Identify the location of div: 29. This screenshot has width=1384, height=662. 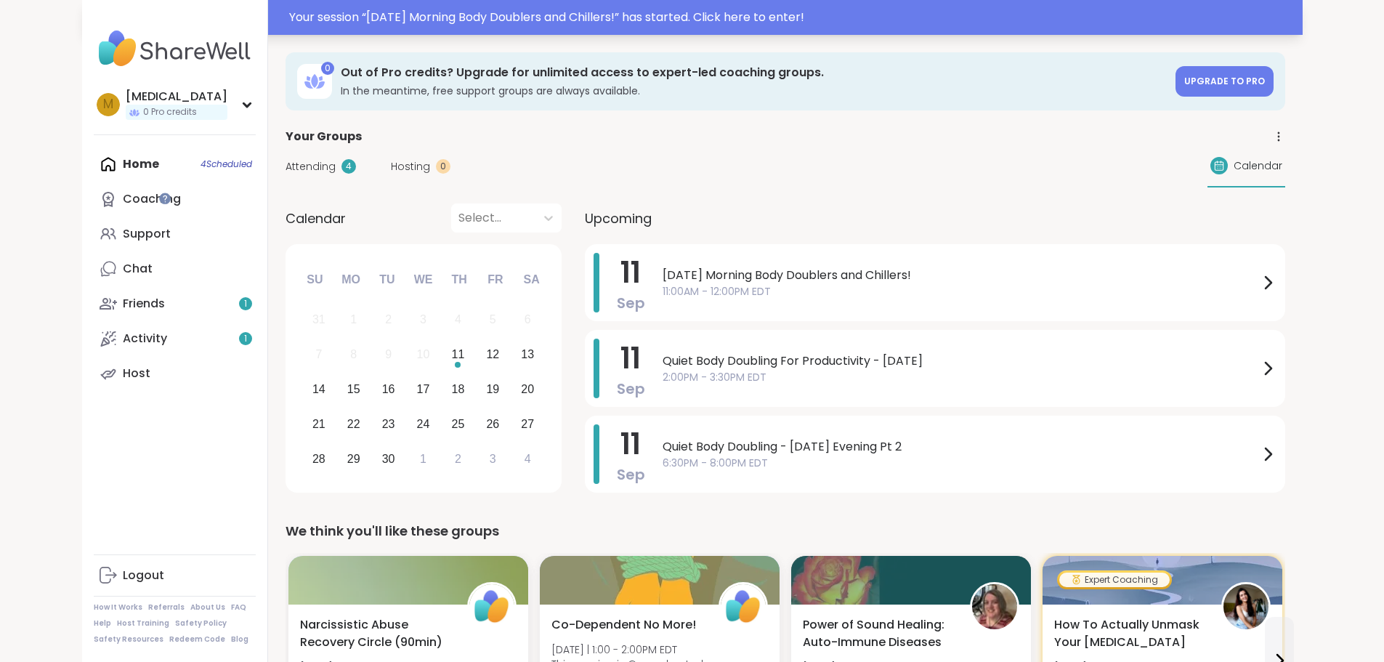
(354, 458).